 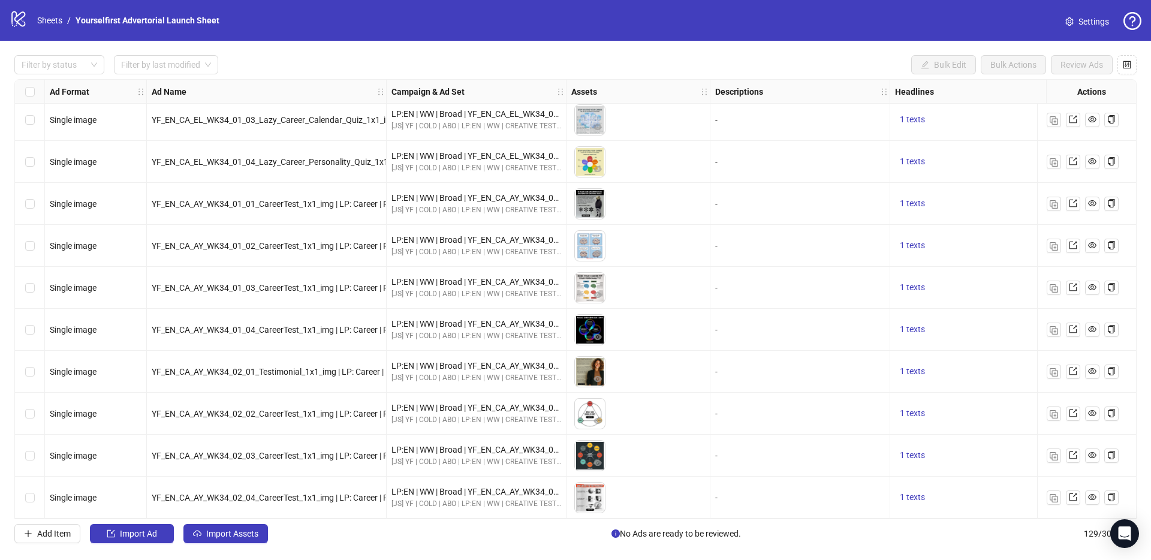 What do you see at coordinates (428, 92) in the screenshot?
I see `strong: Campaign & Ad Set` at bounding box center [428, 92].